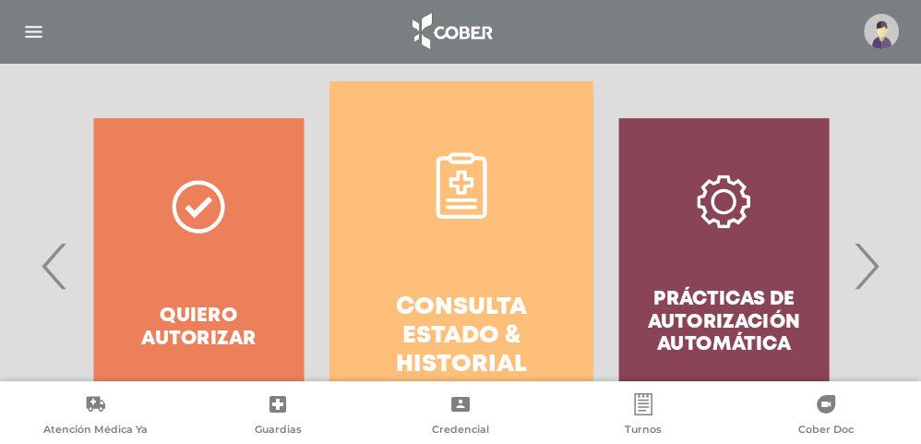 This screenshot has width=921, height=444. What do you see at coordinates (460, 431) in the screenshot?
I see `span: Credencial` at bounding box center [460, 431].